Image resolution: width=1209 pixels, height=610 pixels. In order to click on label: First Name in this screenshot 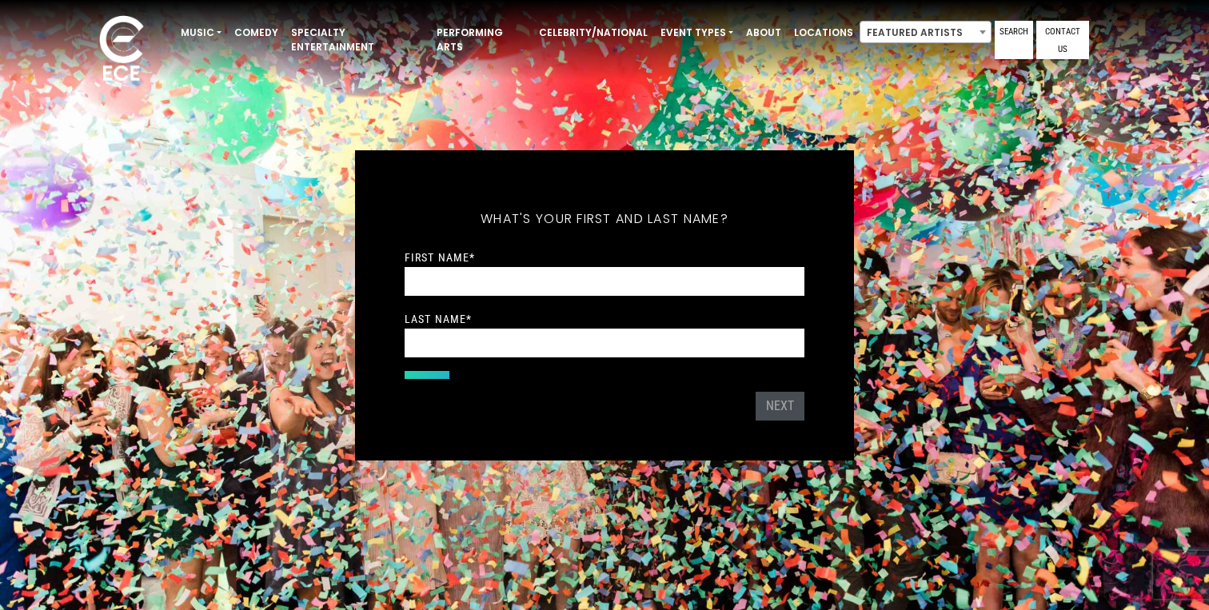, I will do `click(440, 257)`.